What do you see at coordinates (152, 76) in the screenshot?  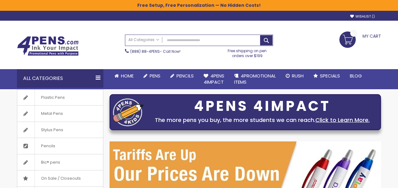 I see `a: Pens` at bounding box center [152, 76].